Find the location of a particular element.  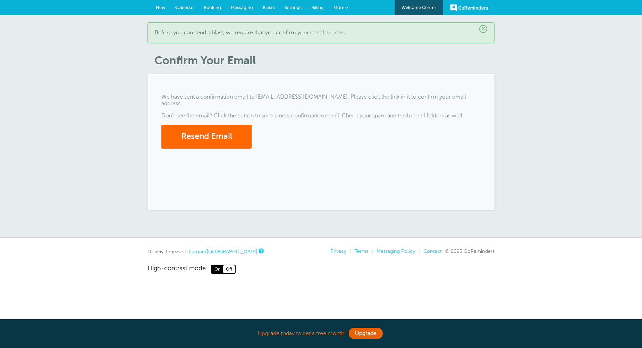

div: Upgrade today to get a free month! is located at coordinates (321, 333).